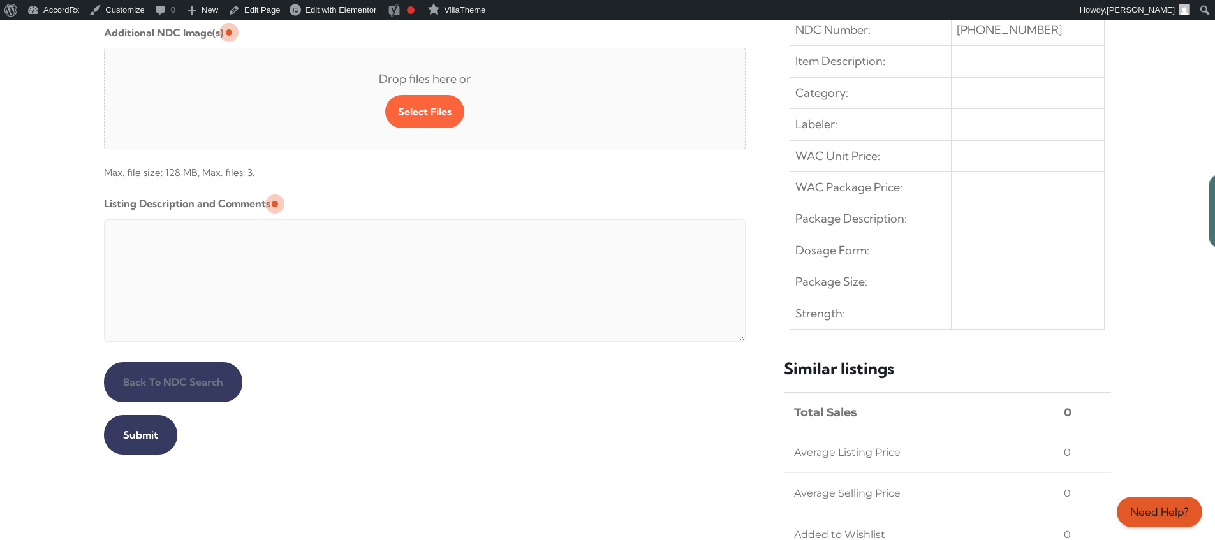 The image size is (1215, 540). I want to click on span: Category:, so click(821, 93).